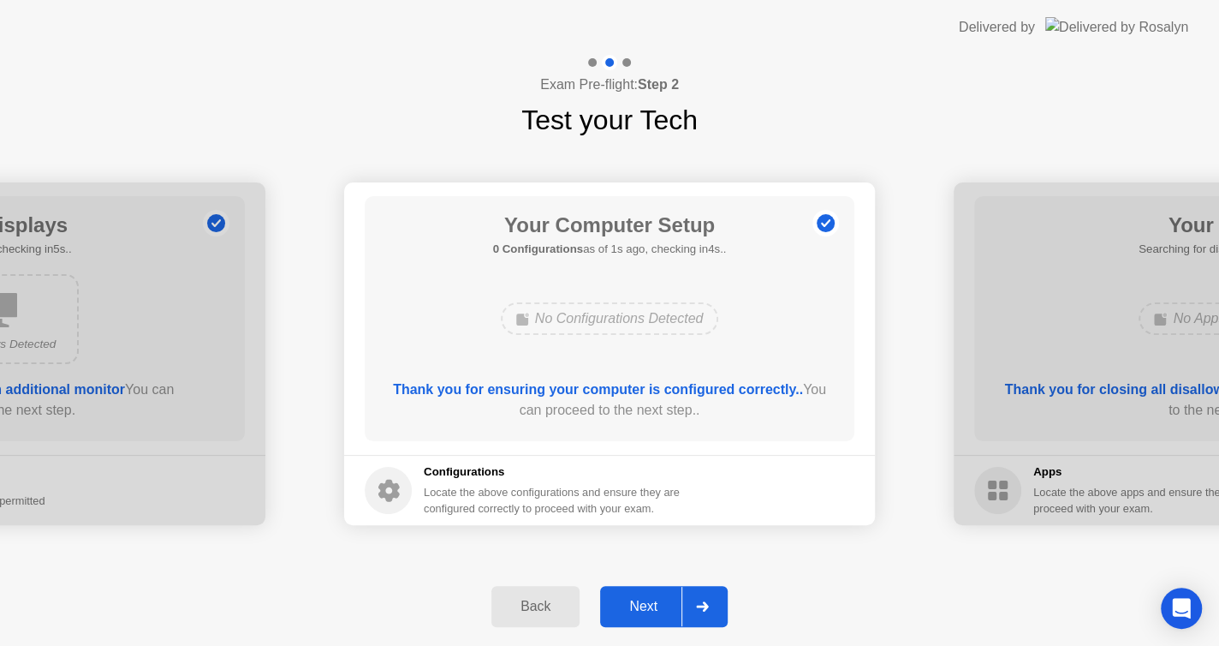 The width and height of the screenshot is (1219, 646). I want to click on div: Delivered by, so click(997, 27).